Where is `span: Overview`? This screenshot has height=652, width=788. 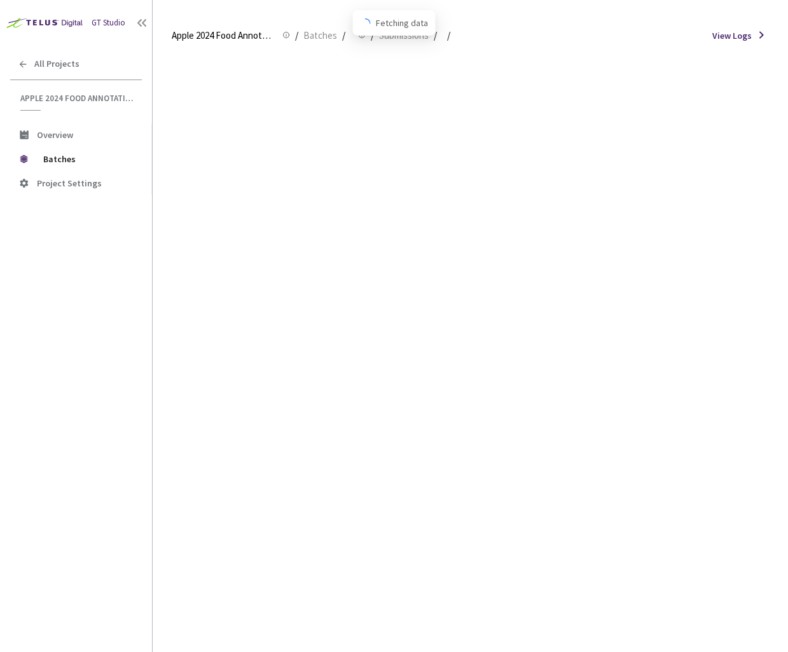
span: Overview is located at coordinates (55, 135).